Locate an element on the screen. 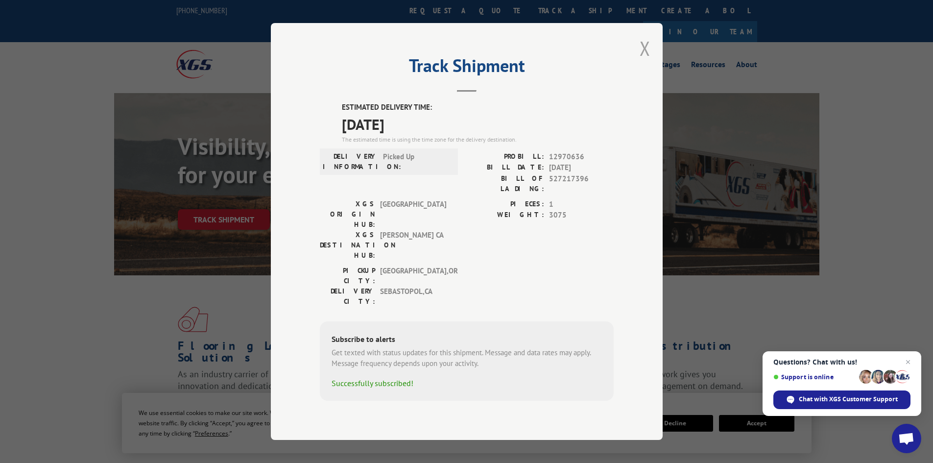 The height and width of the screenshot is (463, 933). label: PIECES: is located at coordinates (506, 204).